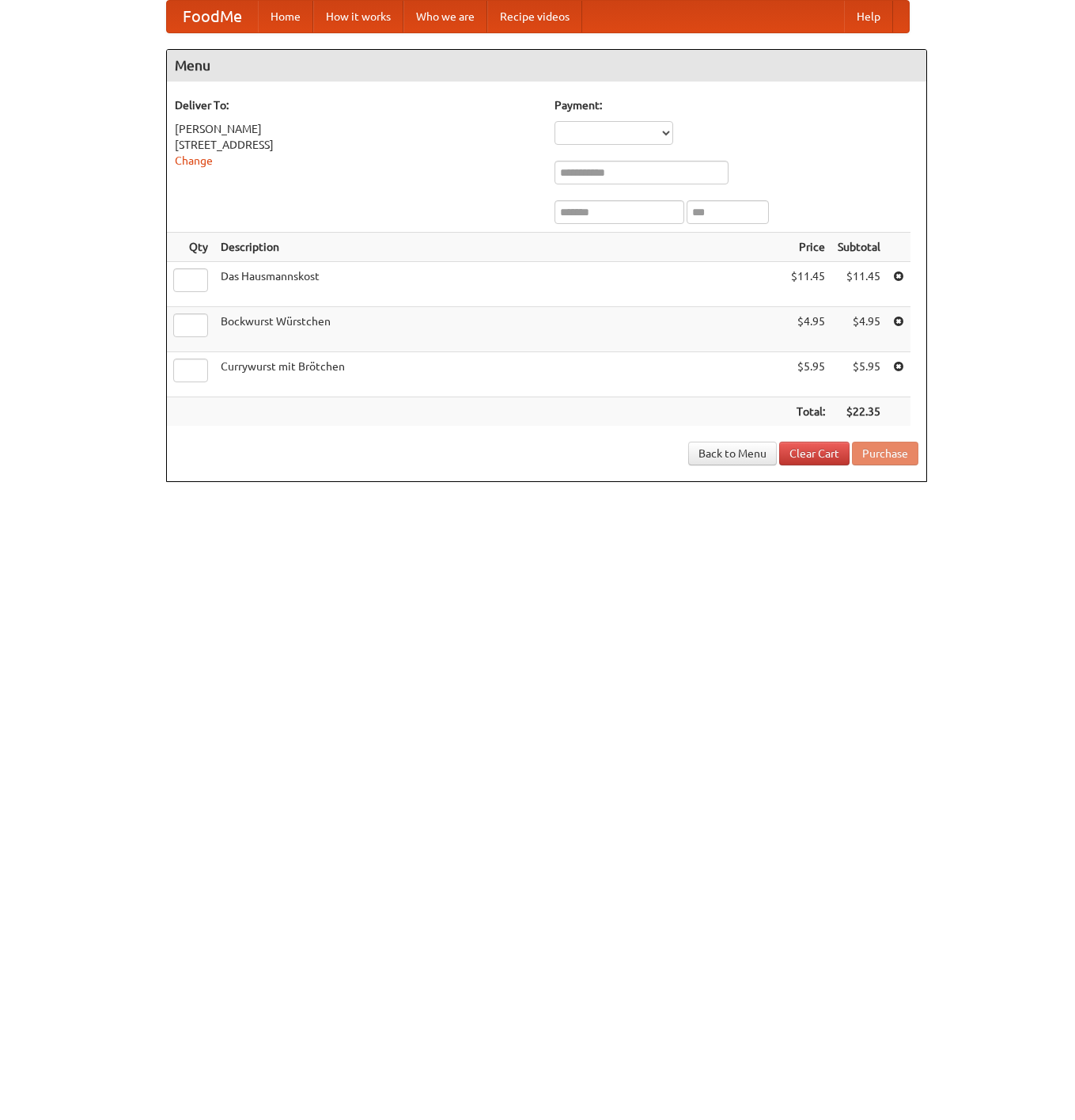 The height and width of the screenshot is (1120, 1075). Describe the element at coordinates (499, 247) in the screenshot. I see `th: Description` at that location.